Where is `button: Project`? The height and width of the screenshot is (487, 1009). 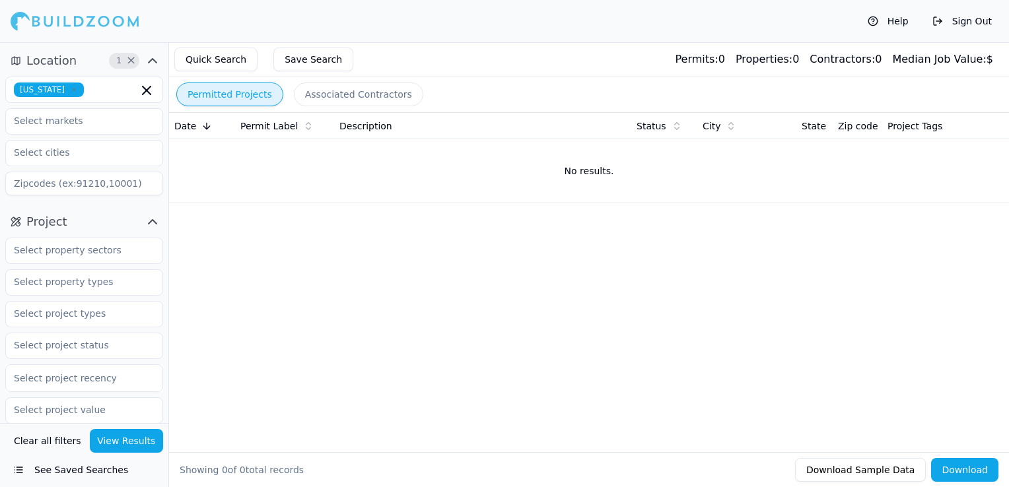 button: Project is located at coordinates (84, 222).